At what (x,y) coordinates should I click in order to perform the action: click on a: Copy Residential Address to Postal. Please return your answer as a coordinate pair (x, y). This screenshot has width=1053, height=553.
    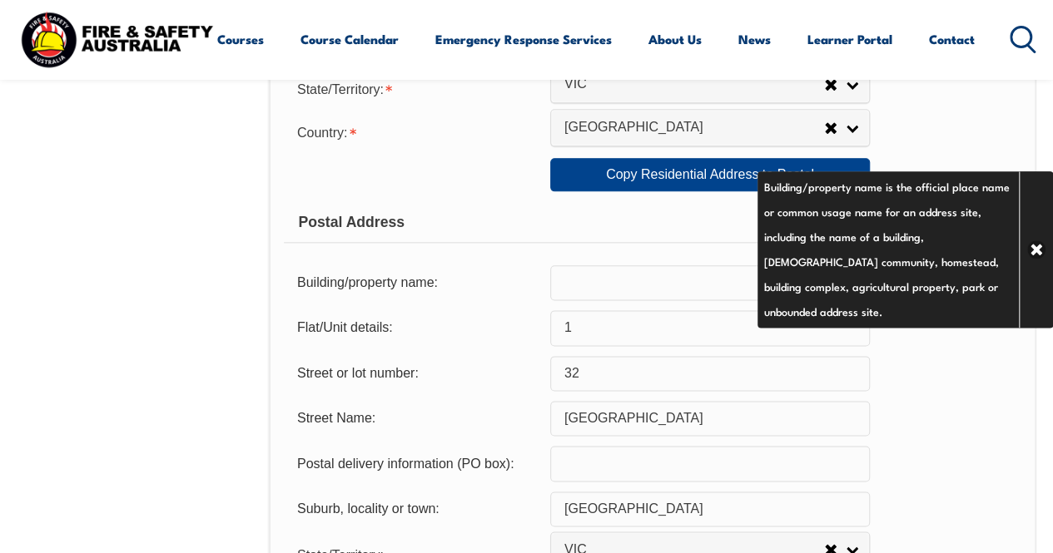
    Looking at the image, I should click on (710, 175).